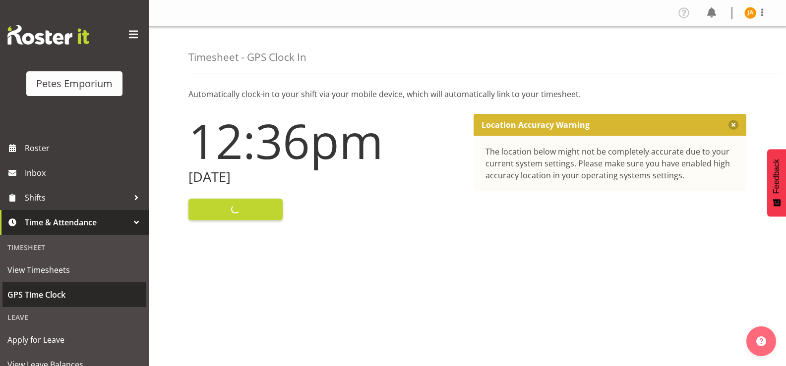 The width and height of the screenshot is (786, 366). Describe the element at coordinates (74, 295) in the screenshot. I see `a: GPS Time Clock` at that location.